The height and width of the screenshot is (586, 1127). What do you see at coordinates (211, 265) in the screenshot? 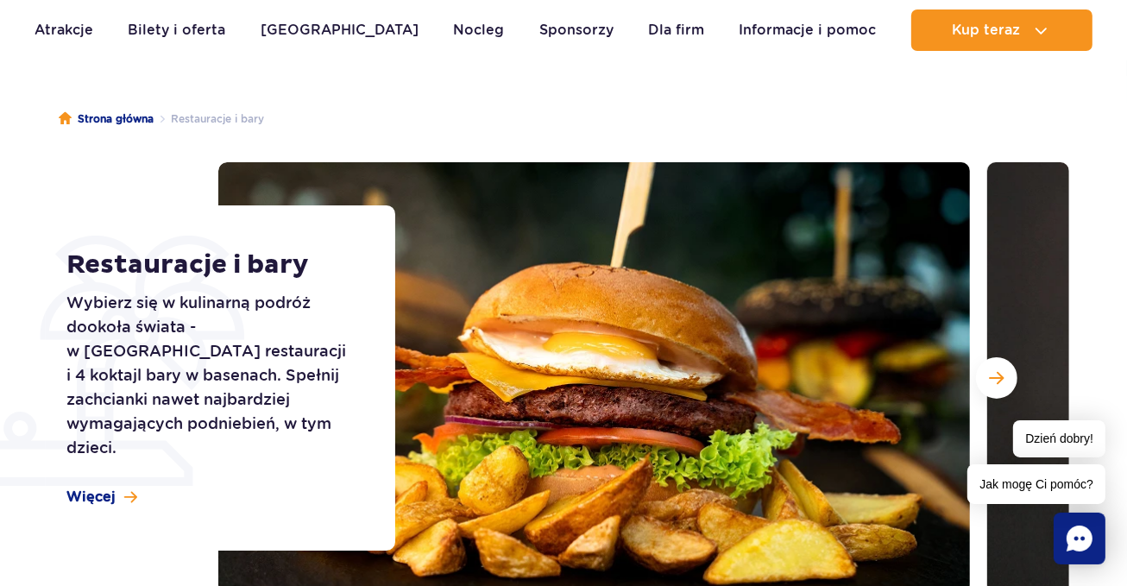
I see `h1: Restauracje i bary` at bounding box center [211, 265].